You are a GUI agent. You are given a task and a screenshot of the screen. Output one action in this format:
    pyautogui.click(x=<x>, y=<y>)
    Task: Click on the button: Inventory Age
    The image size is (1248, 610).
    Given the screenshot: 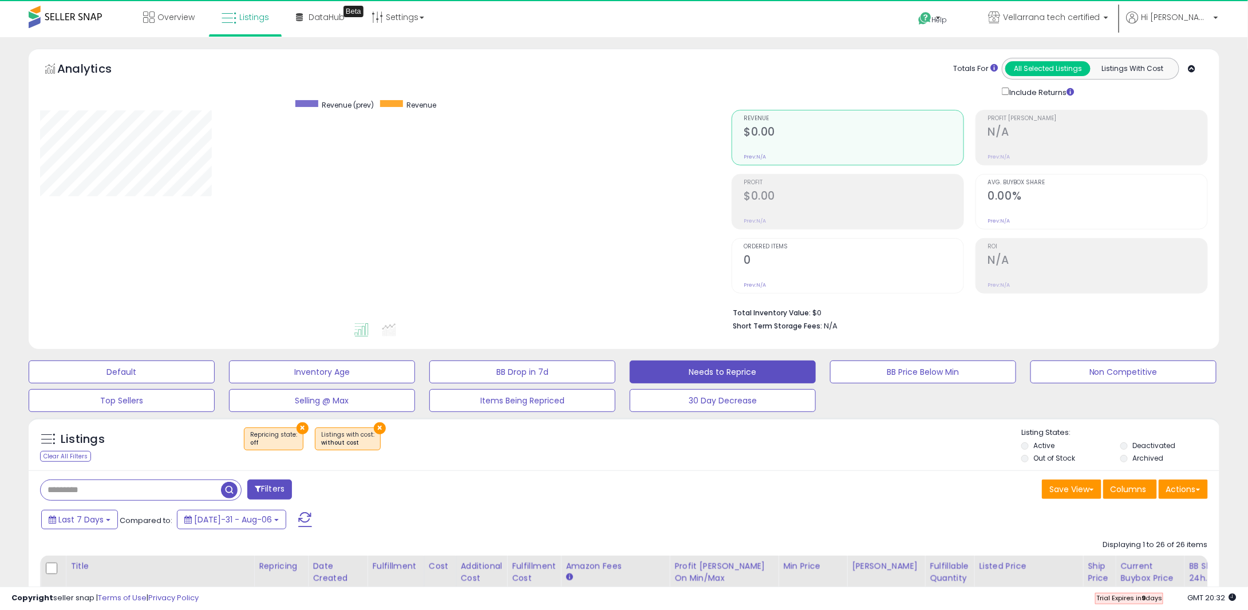 What is the action you would take?
    pyautogui.click(x=322, y=372)
    